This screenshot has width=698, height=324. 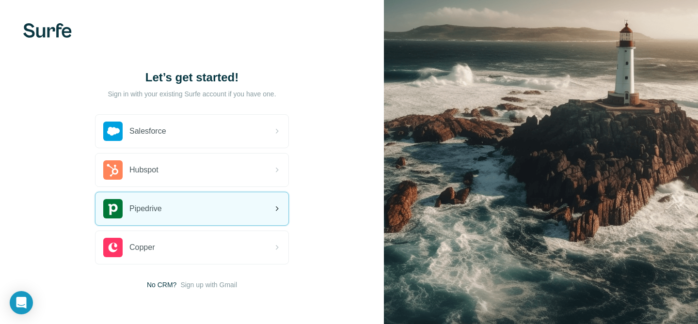 What do you see at coordinates (21, 303) in the screenshot?
I see `div: Open Intercom Messenger` at bounding box center [21, 303].